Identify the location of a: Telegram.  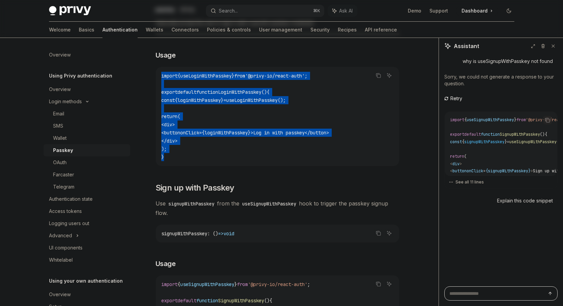
(87, 187).